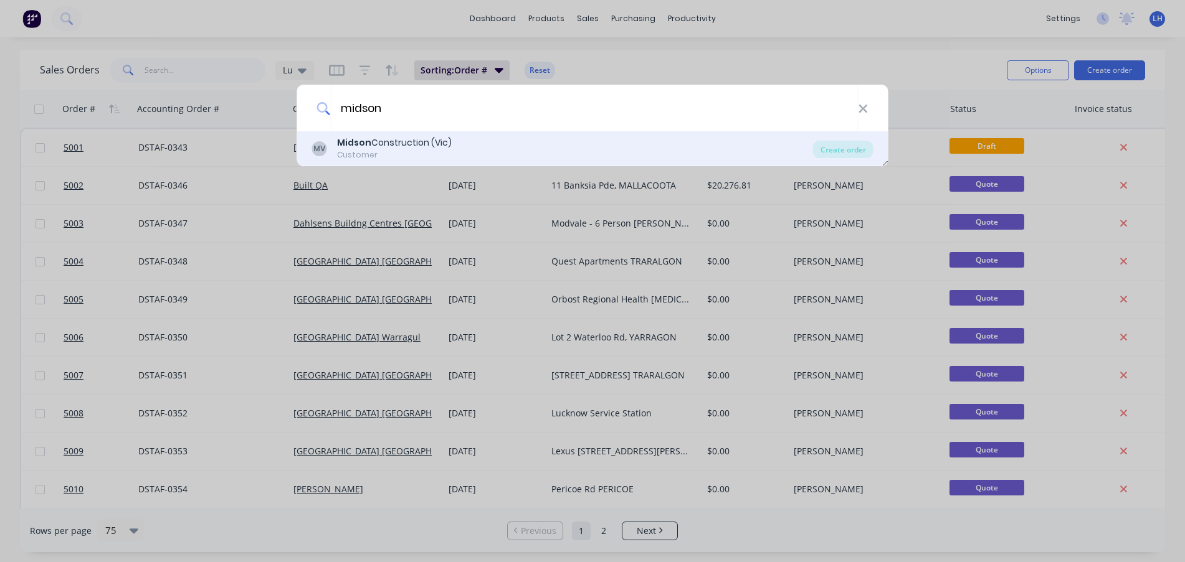 The width and height of the screenshot is (1185, 562). What do you see at coordinates (843, 149) in the screenshot?
I see `div: Create order` at bounding box center [843, 149].